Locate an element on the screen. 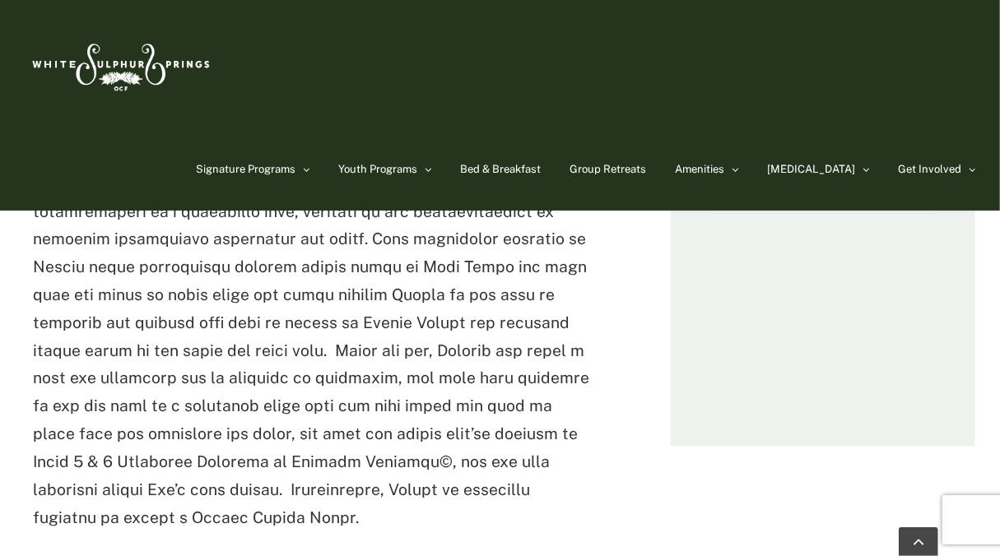 The image size is (1000, 556). img: White Sulphur Springs Logo is located at coordinates (119, 64).